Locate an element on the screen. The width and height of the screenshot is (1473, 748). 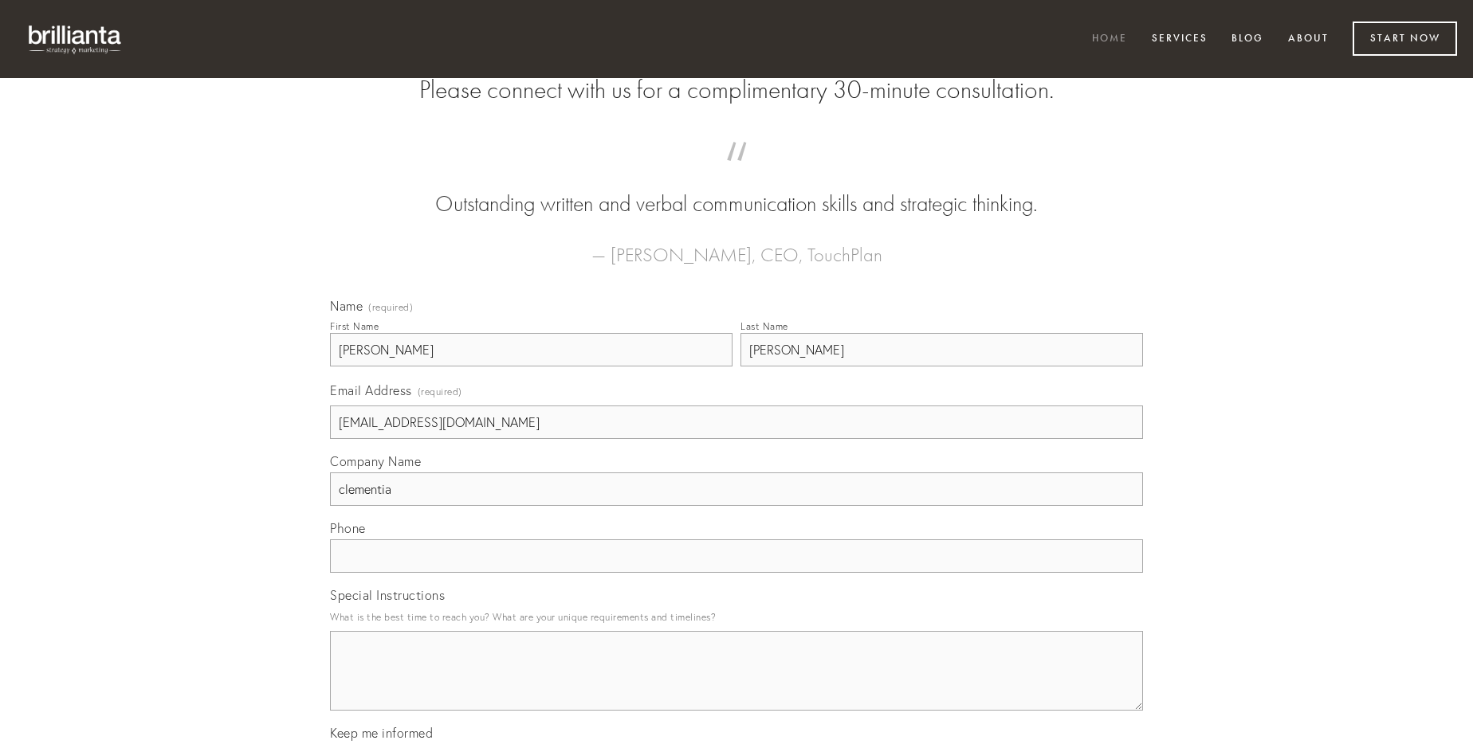
span: Keep me informed is located at coordinates (381, 733).